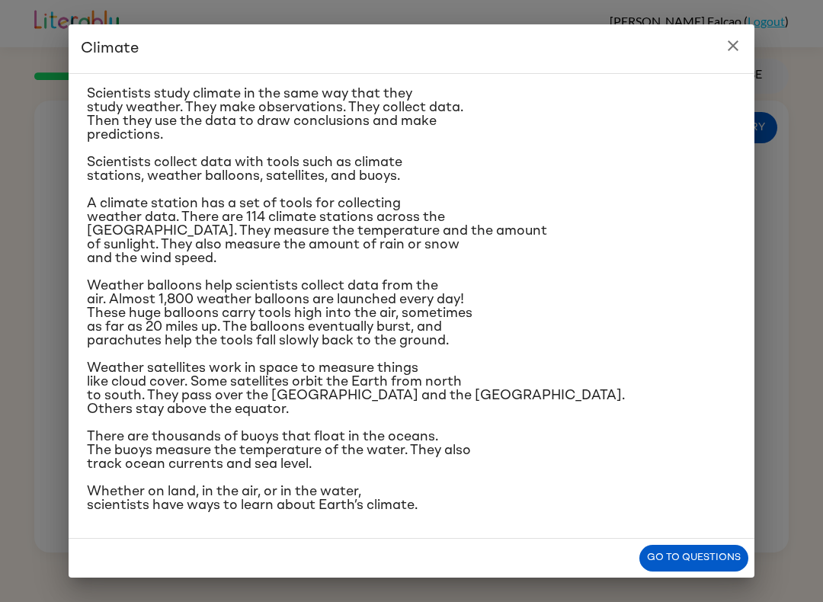 This screenshot has height=602, width=823. Describe the element at coordinates (356, 389) in the screenshot. I see `span: Weather satellites work in space to measure things like cloud cover. Some satellites orbit the Ea...` at that location.